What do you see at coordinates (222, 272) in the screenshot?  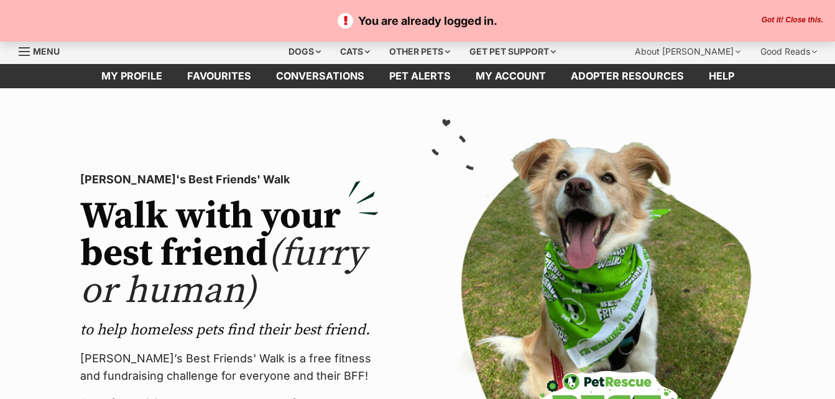 I see `span: (furry or human)` at bounding box center [222, 272].